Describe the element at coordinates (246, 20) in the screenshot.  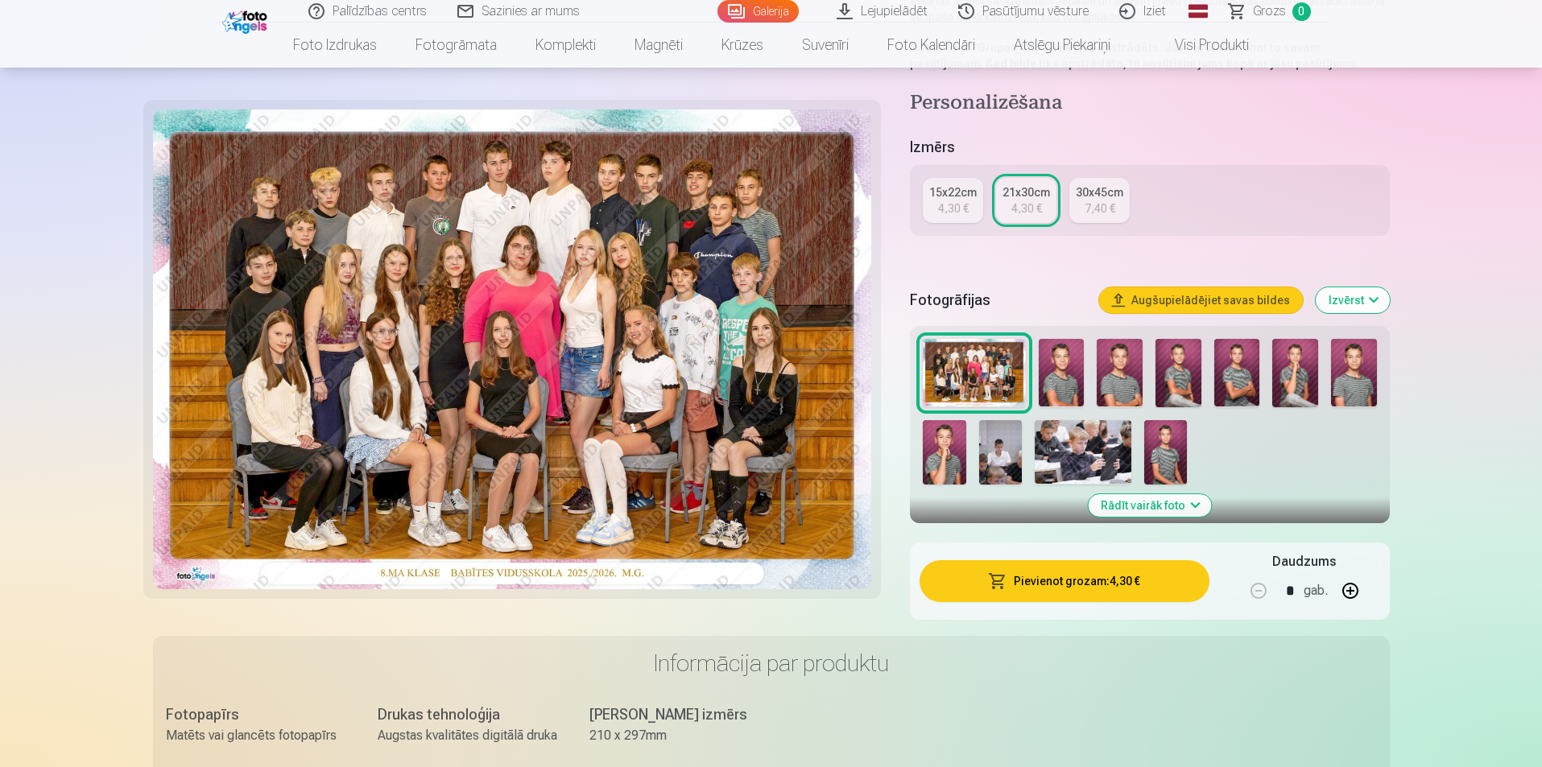
I see `img: /fa1` at that location.